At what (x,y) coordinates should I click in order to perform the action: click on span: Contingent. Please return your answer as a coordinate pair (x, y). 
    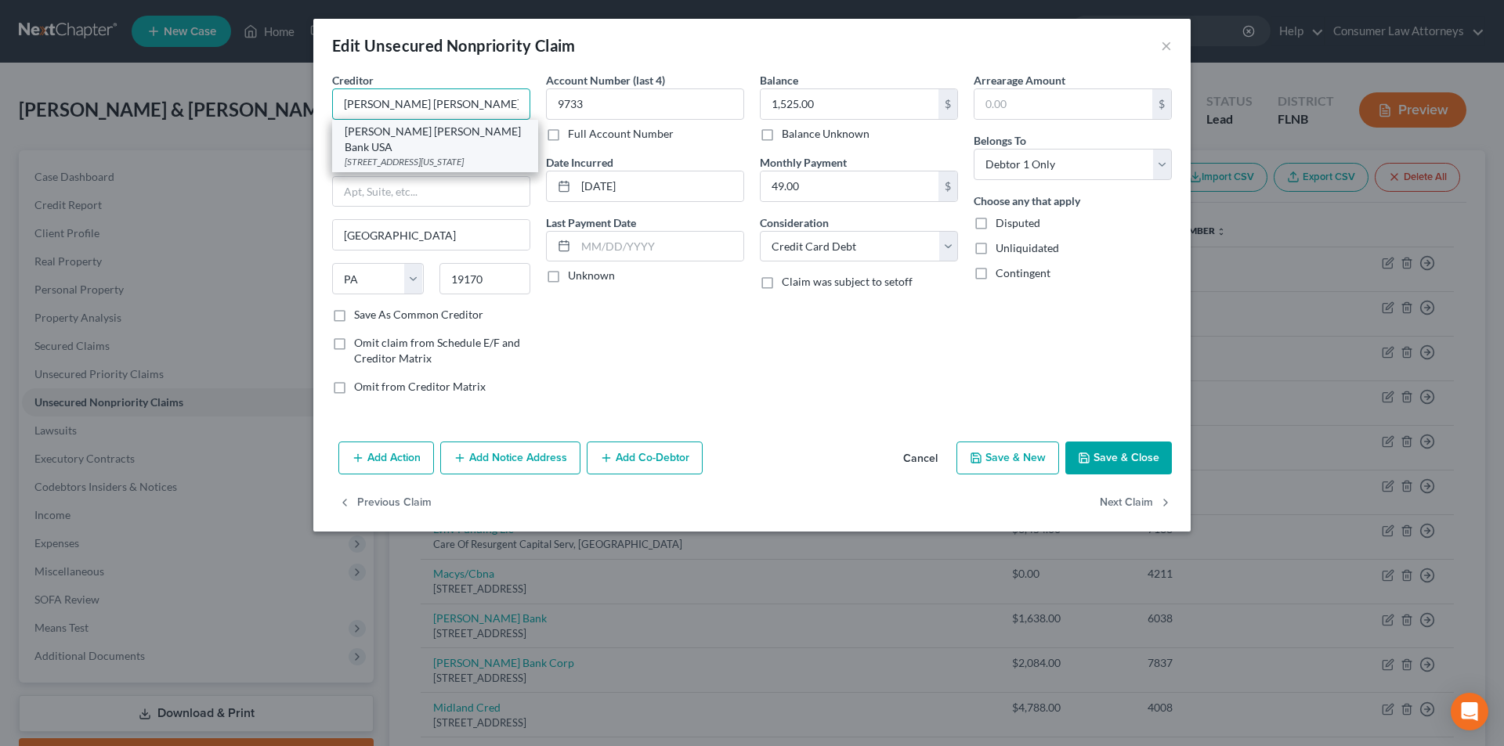
    Looking at the image, I should click on (1023, 273).